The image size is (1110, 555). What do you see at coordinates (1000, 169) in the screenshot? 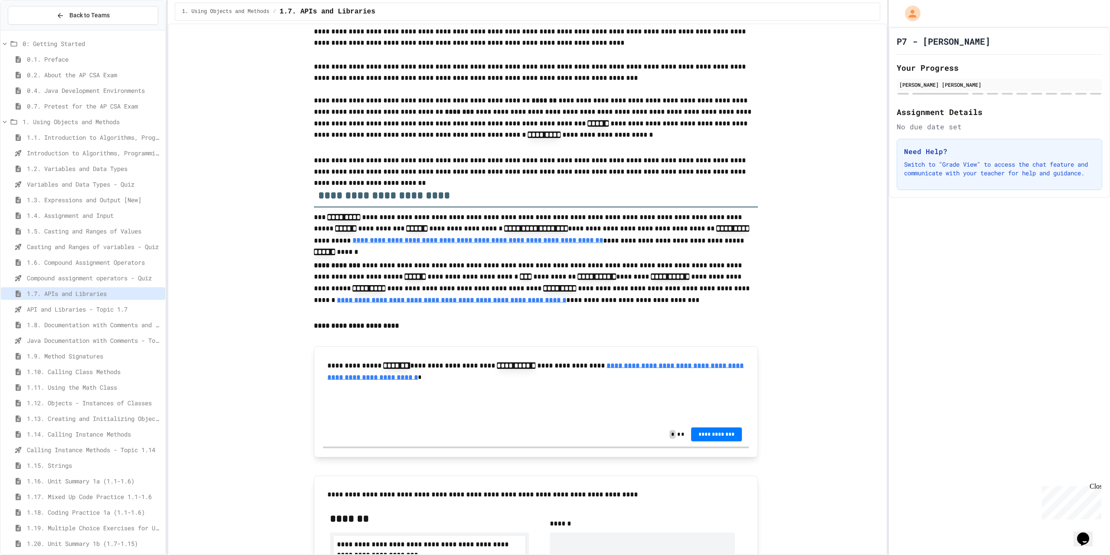
I see `p: Switch to "Grade View" to access the chat feature and communicate with your teacher for help and ...` at bounding box center [1000, 169].